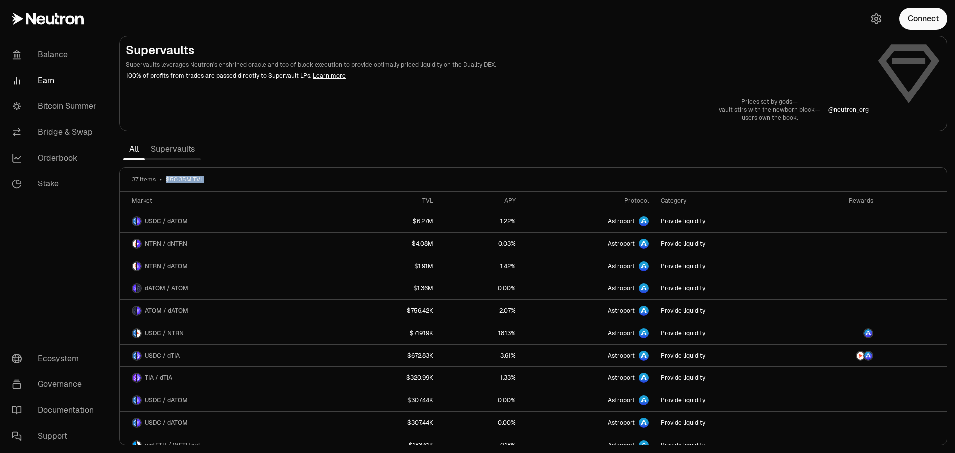 Image resolution: width=955 pixels, height=453 pixels. Describe the element at coordinates (172, 445) in the screenshot. I see `span: wstETH / WETH.axl` at that location.